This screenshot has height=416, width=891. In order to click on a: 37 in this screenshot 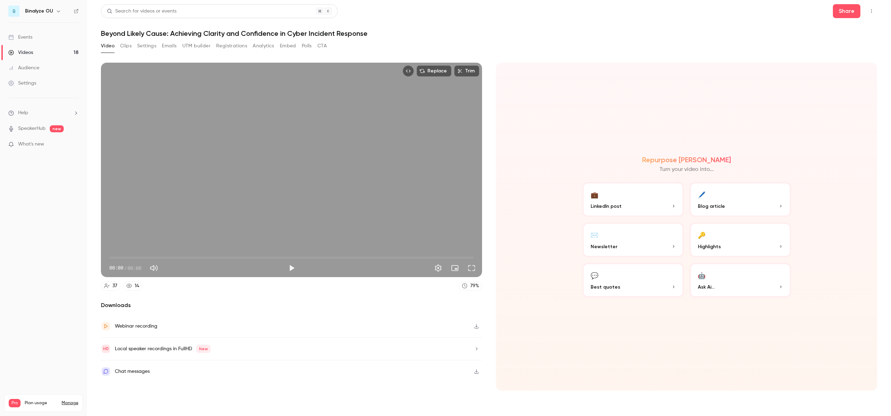, I will do `click(111, 286)`.